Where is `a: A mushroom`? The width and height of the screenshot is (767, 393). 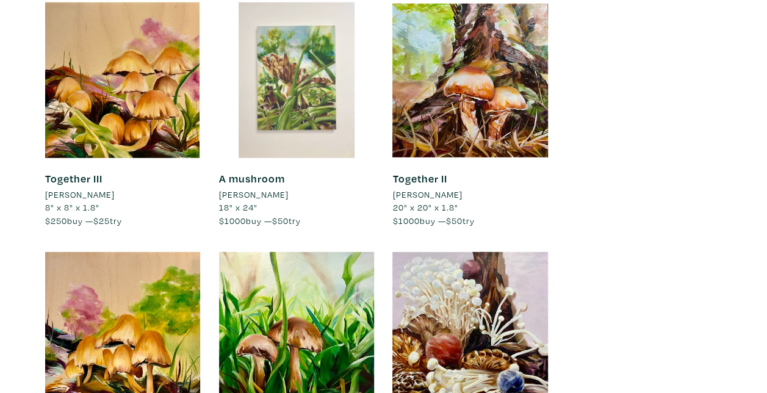
a: A mushroom is located at coordinates (252, 178).